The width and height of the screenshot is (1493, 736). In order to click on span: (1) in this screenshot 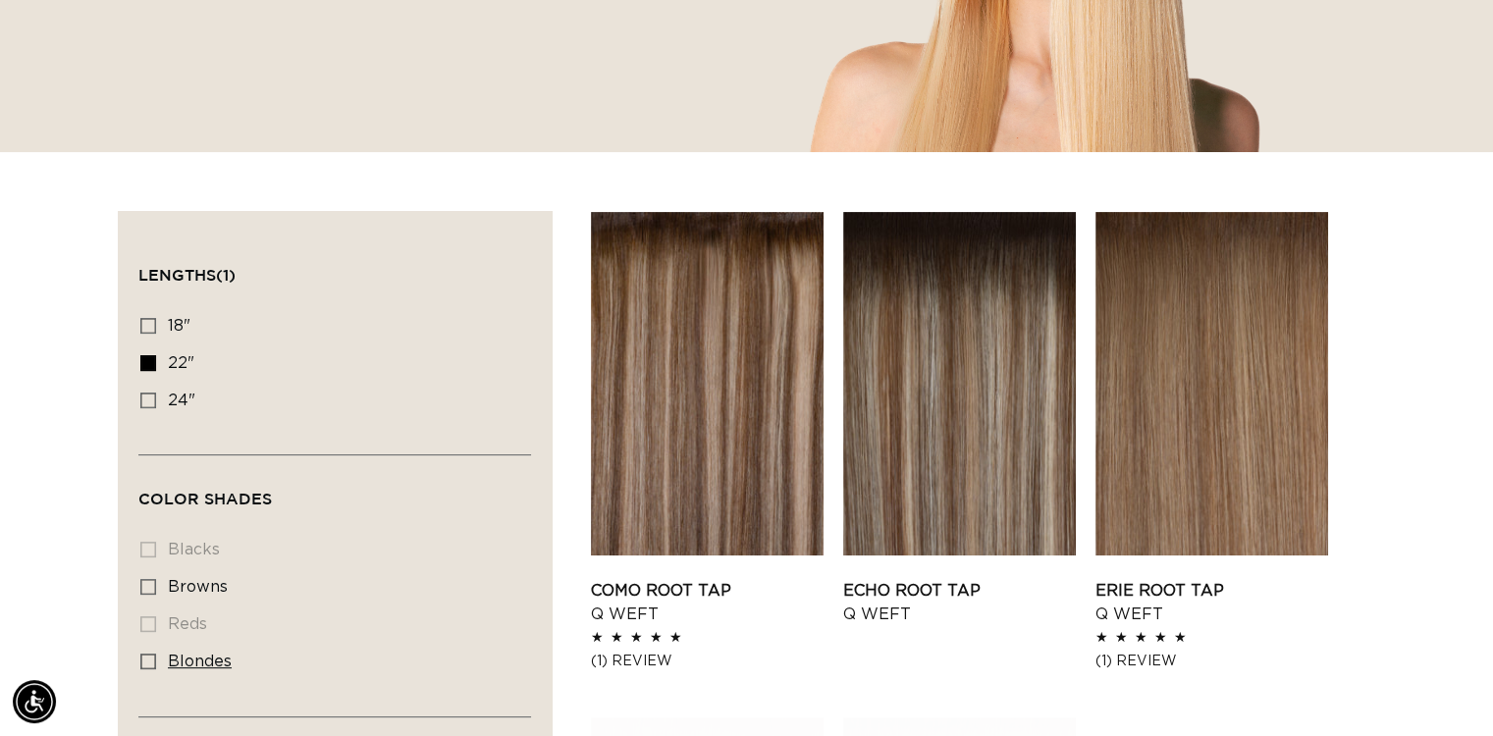, I will do `click(226, 275)`.